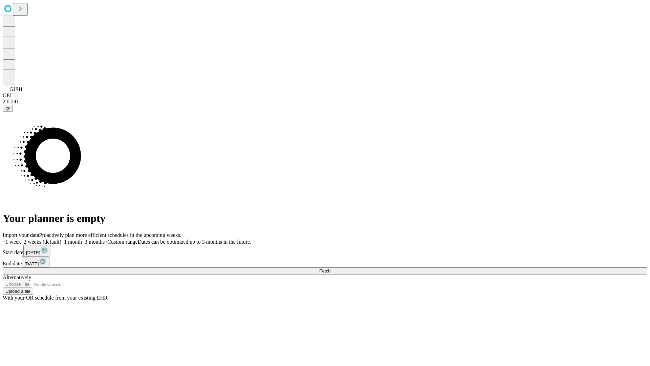  I want to click on span: Proactively plan more efficient schedules in the upcoming weeks., so click(110, 235).